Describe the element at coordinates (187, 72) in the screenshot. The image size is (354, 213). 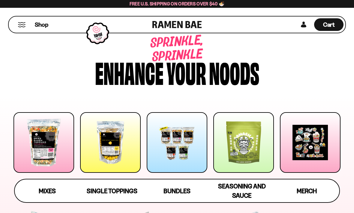
I see `div: your` at that location.